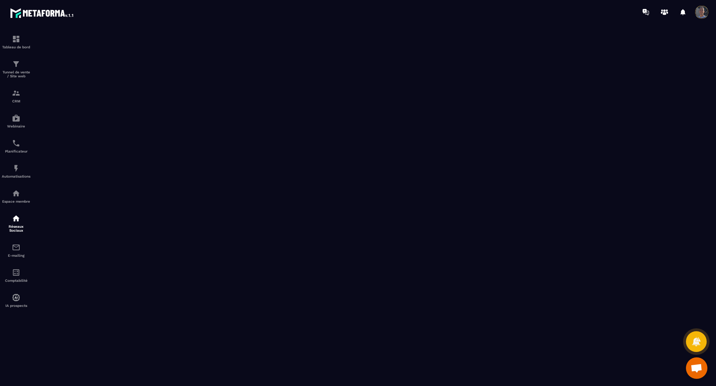 This screenshot has width=716, height=386. Describe the element at coordinates (16, 305) in the screenshot. I see `p: IA prospects` at that location.